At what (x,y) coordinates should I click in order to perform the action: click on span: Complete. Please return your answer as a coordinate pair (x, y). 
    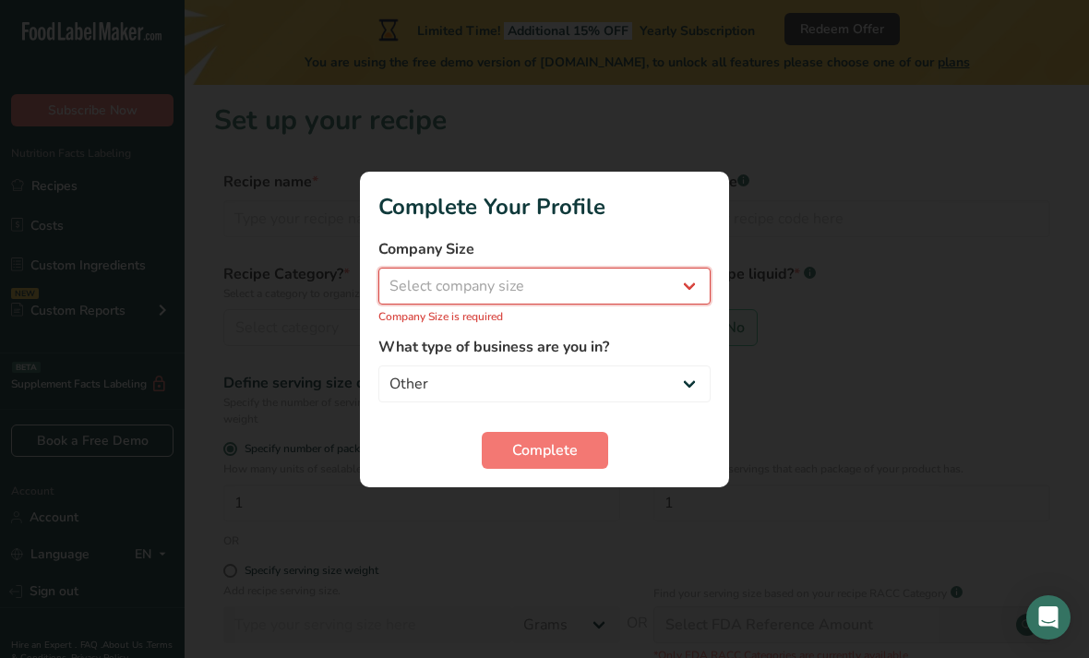
    Looking at the image, I should click on (544, 450).